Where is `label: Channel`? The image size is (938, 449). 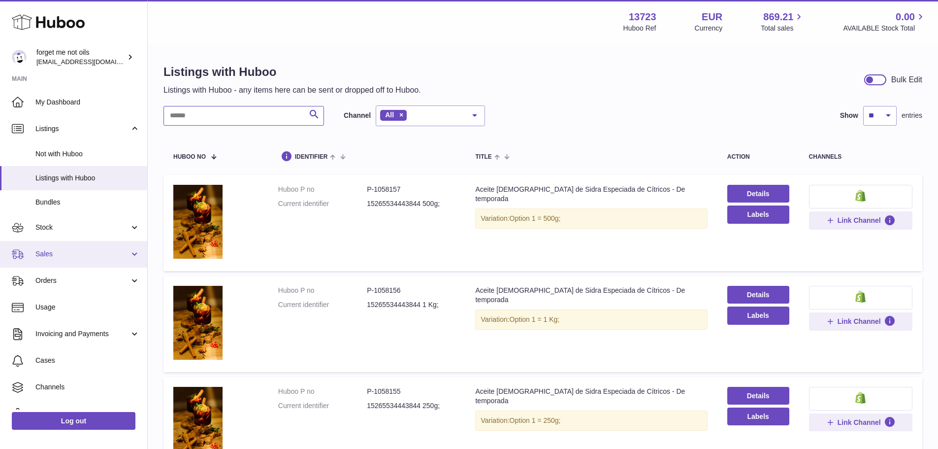
label: Channel is located at coordinates (357, 115).